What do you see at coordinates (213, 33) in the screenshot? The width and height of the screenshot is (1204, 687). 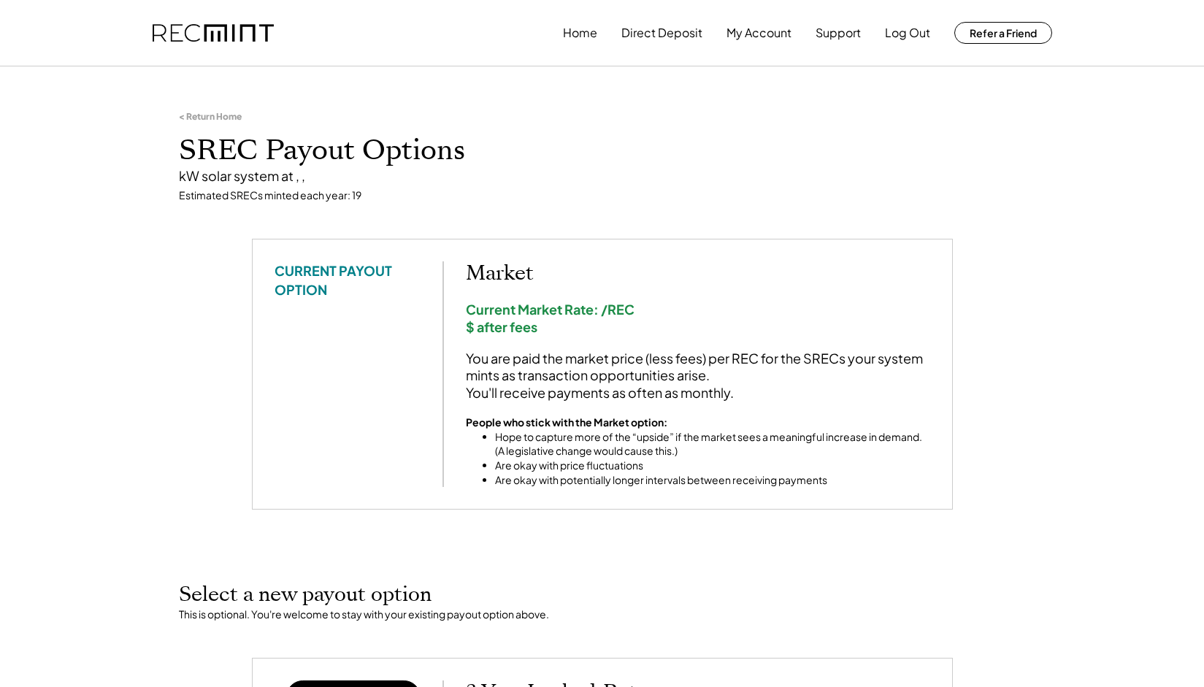 I see `img: recmint-logotype%403x.png` at bounding box center [213, 33].